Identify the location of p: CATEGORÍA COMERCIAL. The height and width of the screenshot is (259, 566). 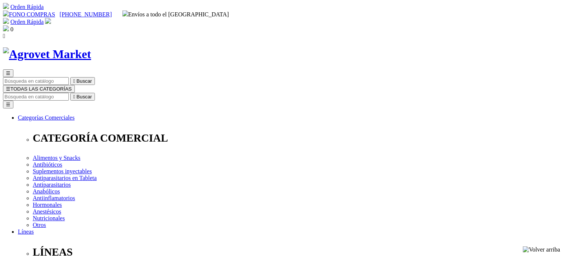
(298, 138).